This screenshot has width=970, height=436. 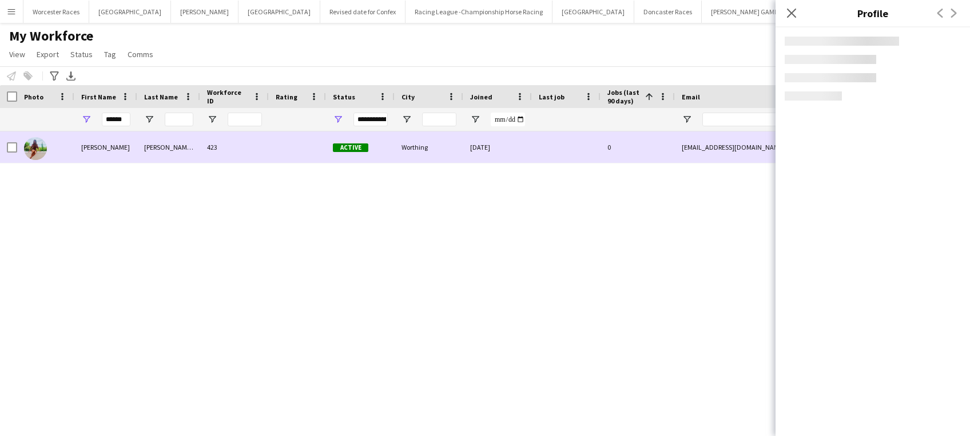 What do you see at coordinates (140, 54) in the screenshot?
I see `a: Comms` at bounding box center [140, 54].